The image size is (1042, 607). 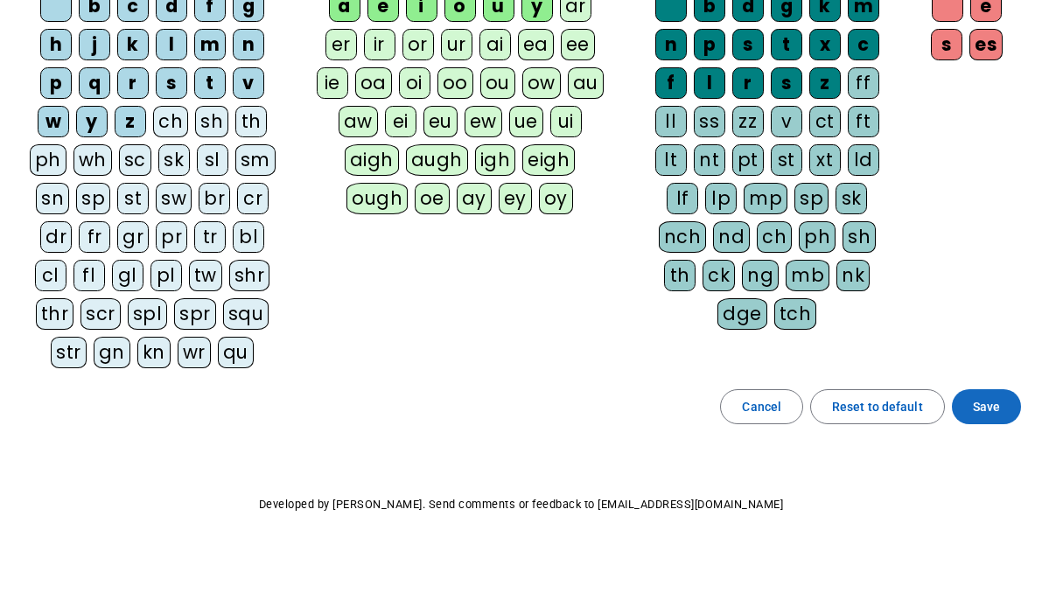 I want to click on div: gr, so click(x=133, y=237).